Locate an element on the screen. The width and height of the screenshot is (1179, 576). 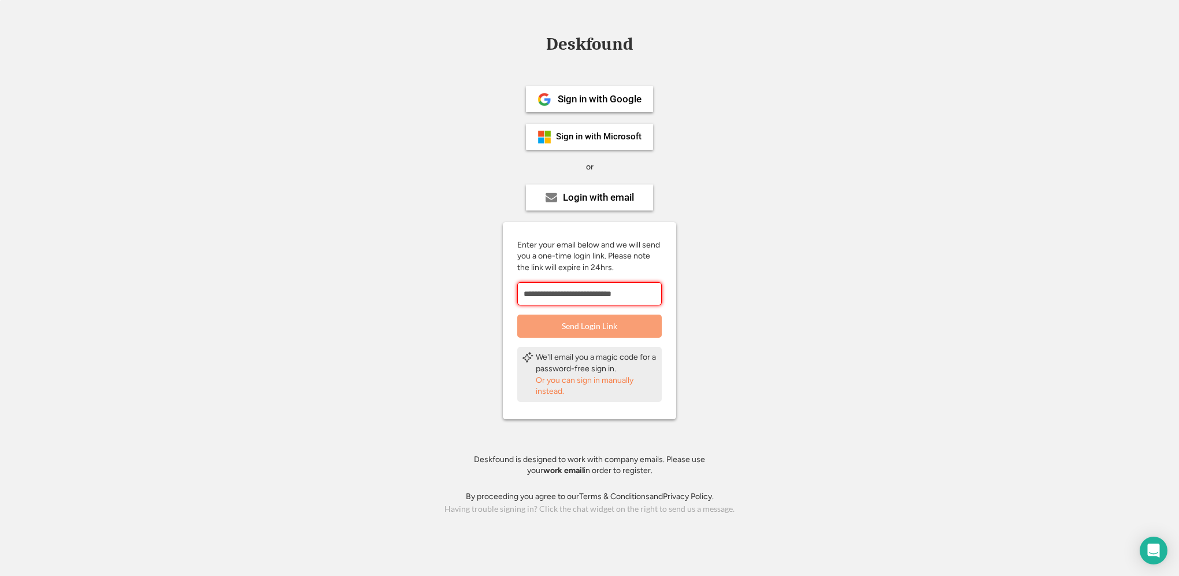
div: or is located at coordinates (590, 167).